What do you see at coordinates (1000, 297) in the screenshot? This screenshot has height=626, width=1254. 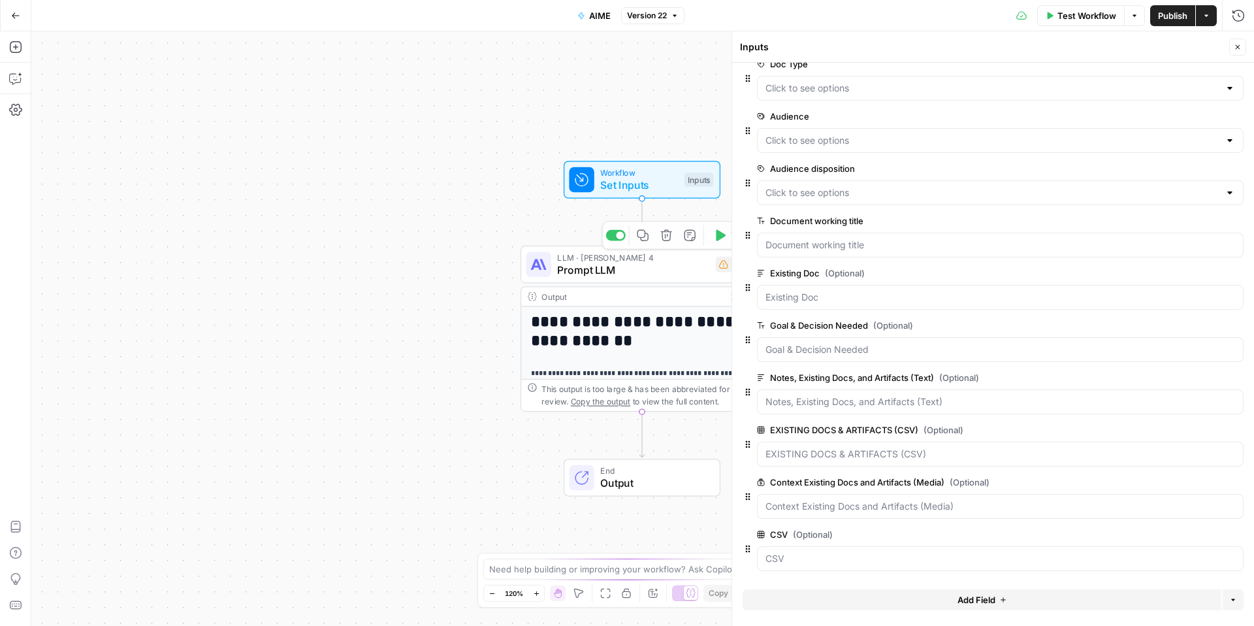 I see `input: Existing Doc` at bounding box center [1000, 297].